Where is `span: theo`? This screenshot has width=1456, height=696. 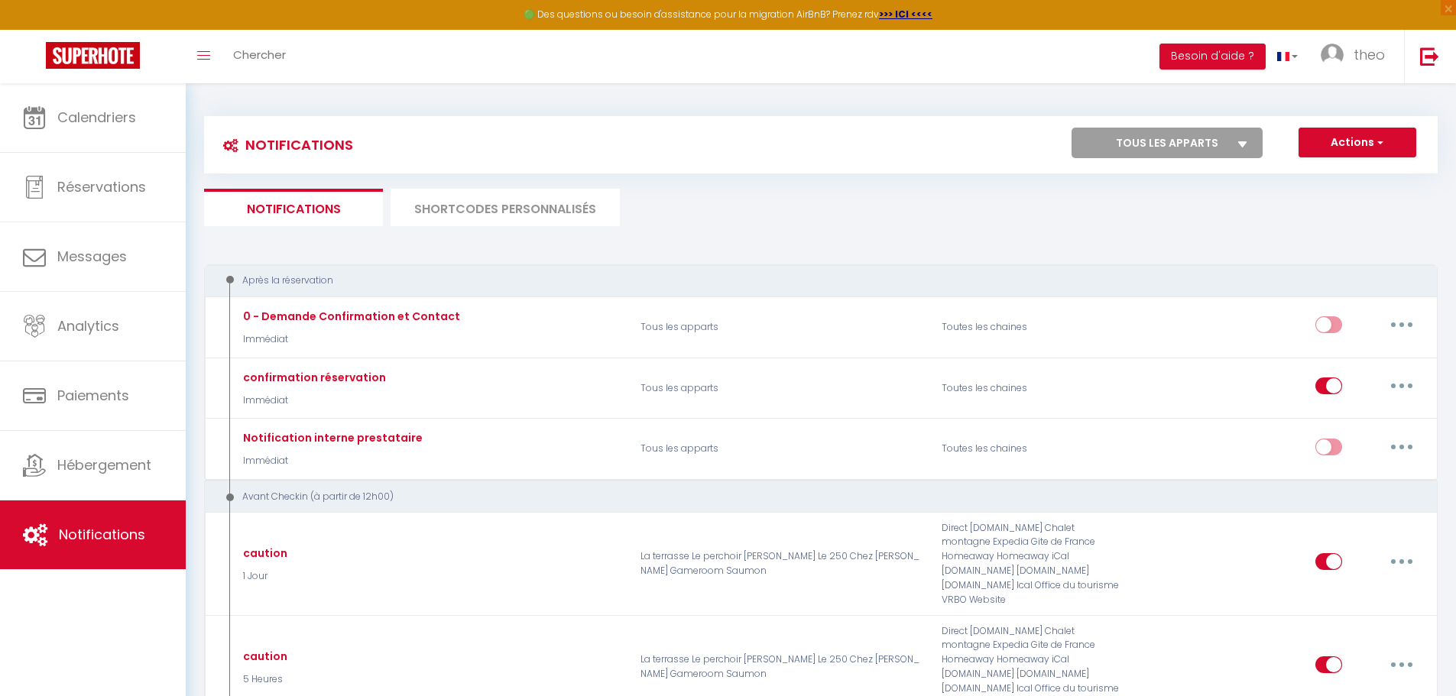 span: theo is located at coordinates (1369, 54).